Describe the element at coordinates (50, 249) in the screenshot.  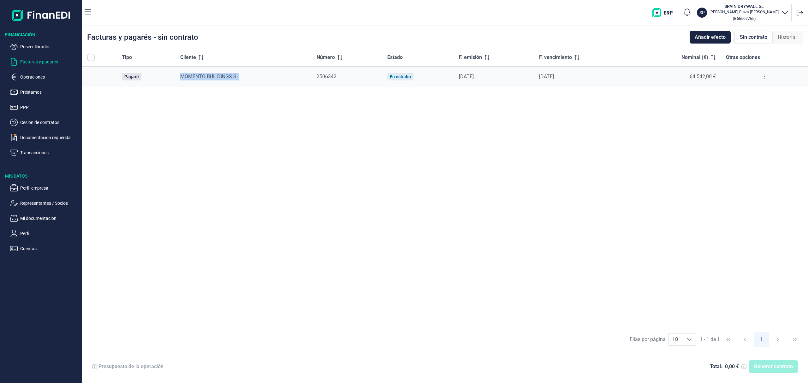
I see `p: Cuentas` at that location.